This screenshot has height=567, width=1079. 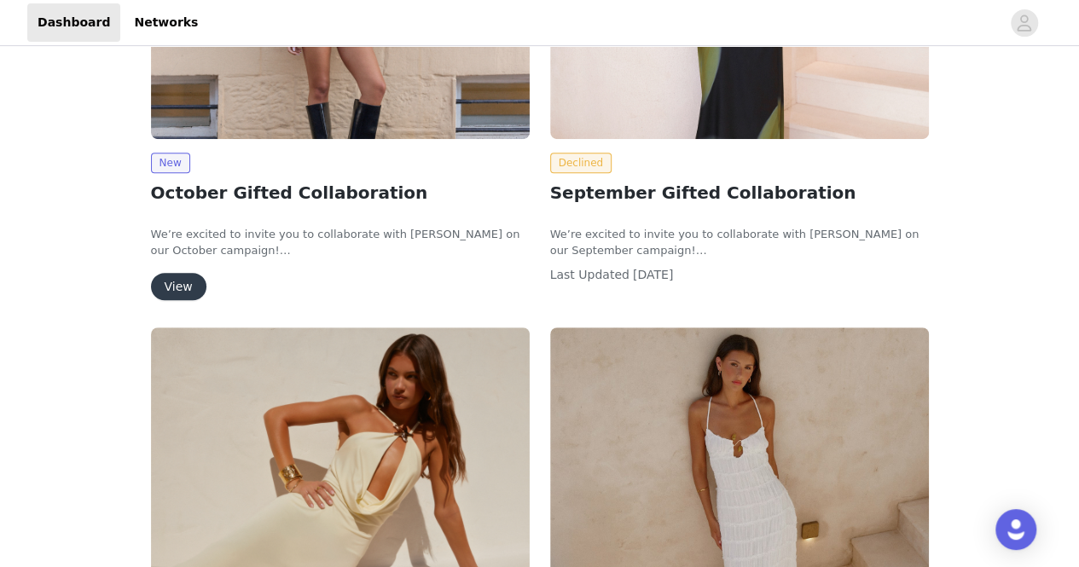 I want to click on h2: September Gifted Collaboration, so click(x=739, y=193).